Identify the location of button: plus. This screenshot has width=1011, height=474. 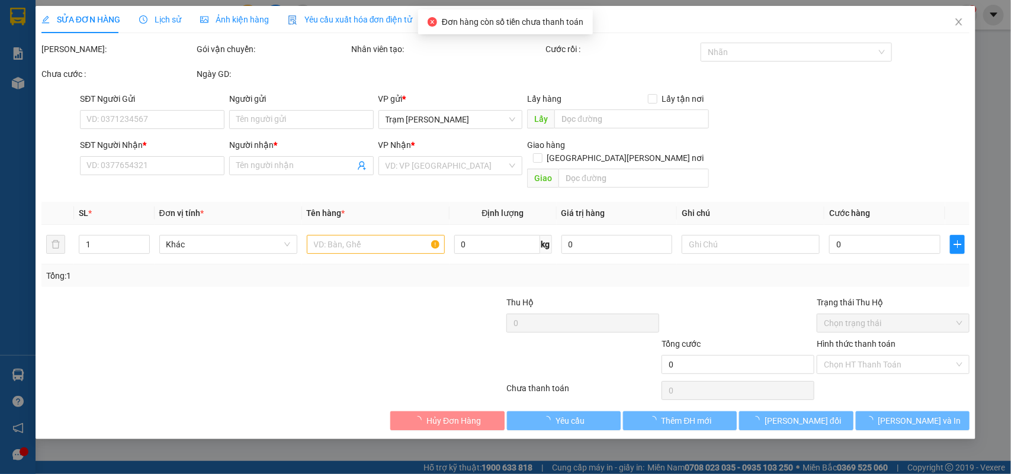
(957, 245).